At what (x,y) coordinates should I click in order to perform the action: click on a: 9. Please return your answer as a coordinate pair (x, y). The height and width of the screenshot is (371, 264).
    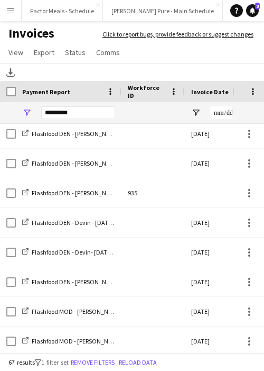
    Looking at the image, I should click on (253, 11).